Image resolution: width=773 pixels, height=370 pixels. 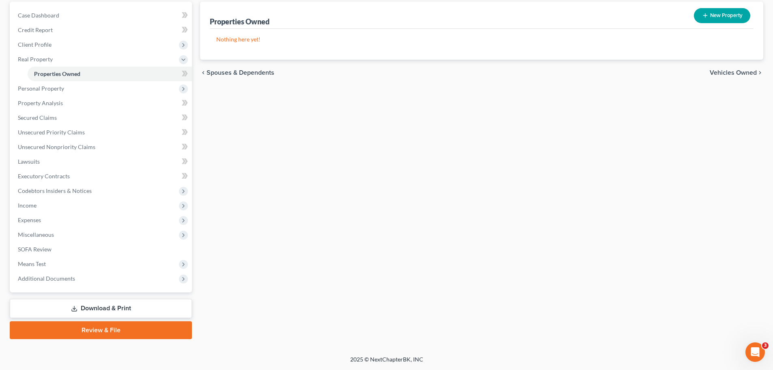 What do you see at coordinates (766, 346) in the screenshot?
I see `span: 3` at bounding box center [766, 346].